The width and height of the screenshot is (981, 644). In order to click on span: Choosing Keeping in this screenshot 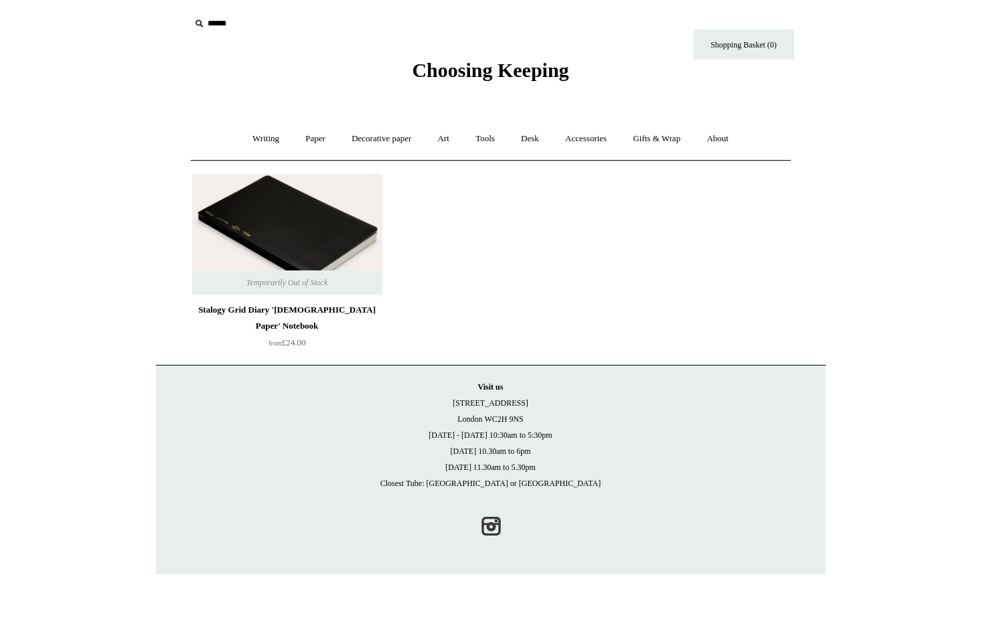, I will do `click(490, 70)`.